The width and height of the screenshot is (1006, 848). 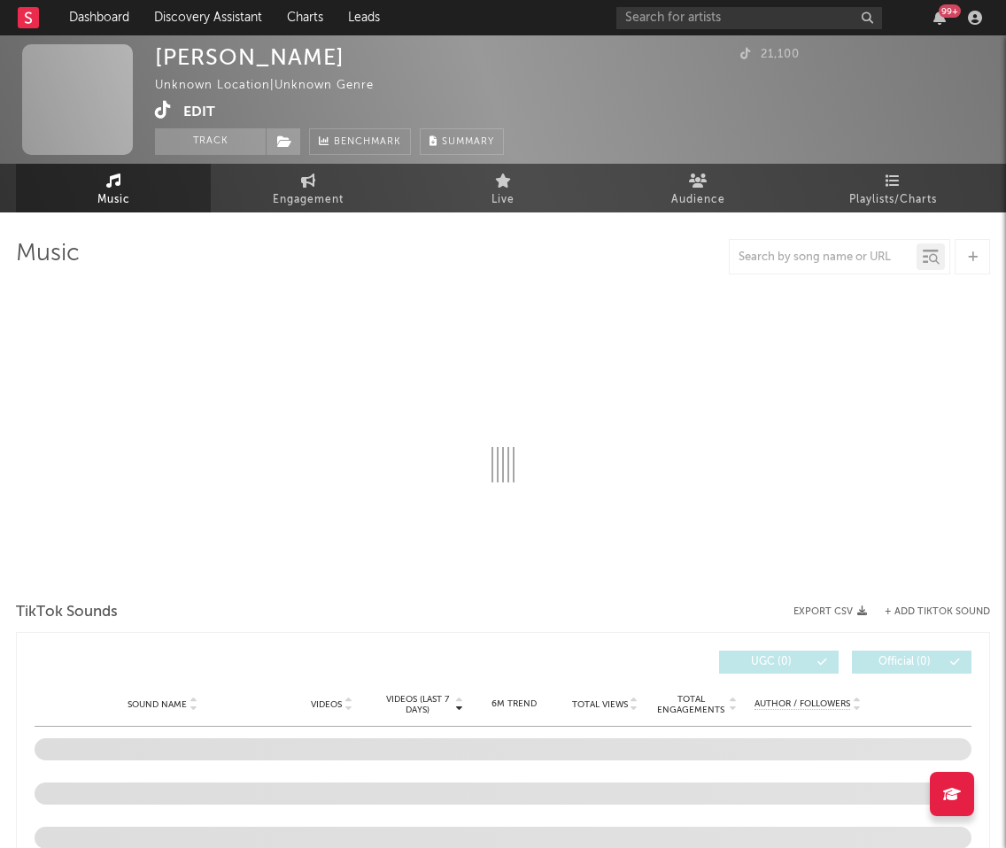 I want to click on a: Live, so click(x=503, y=188).